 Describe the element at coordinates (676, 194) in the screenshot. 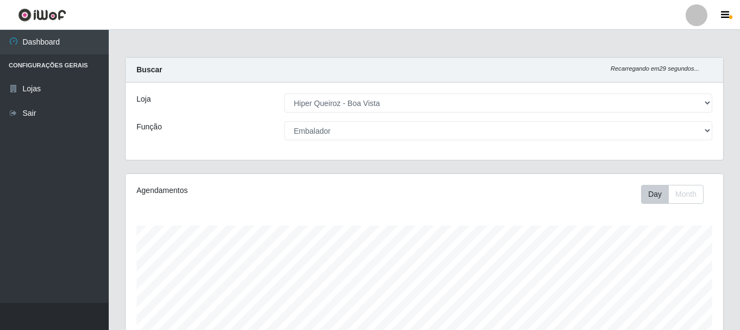

I see `div: Toolbar with button groups` at that location.